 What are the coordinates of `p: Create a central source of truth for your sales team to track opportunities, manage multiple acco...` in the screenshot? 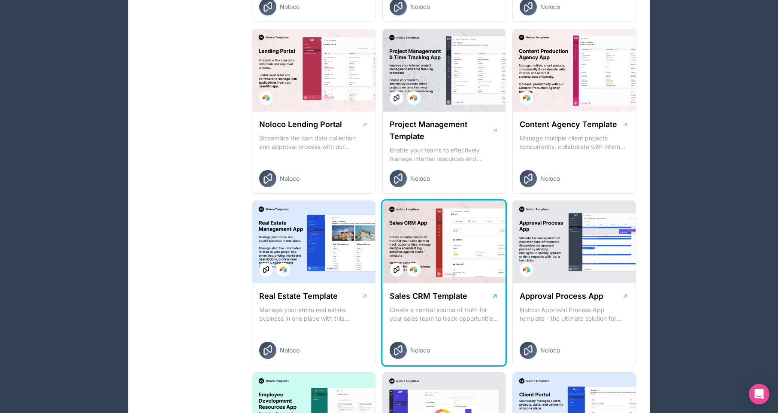 It's located at (444, 314).